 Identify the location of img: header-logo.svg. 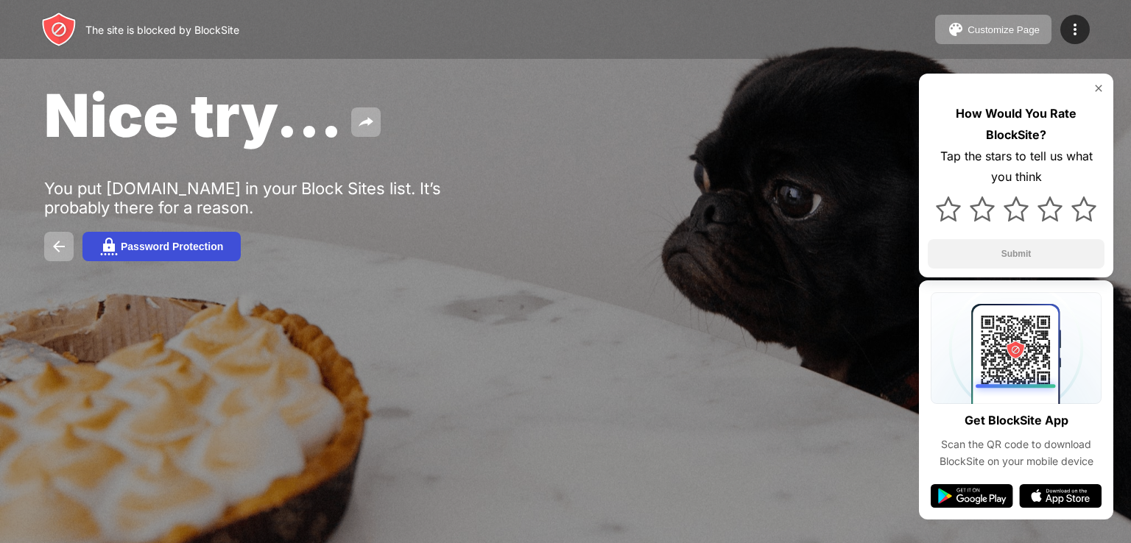
(59, 29).